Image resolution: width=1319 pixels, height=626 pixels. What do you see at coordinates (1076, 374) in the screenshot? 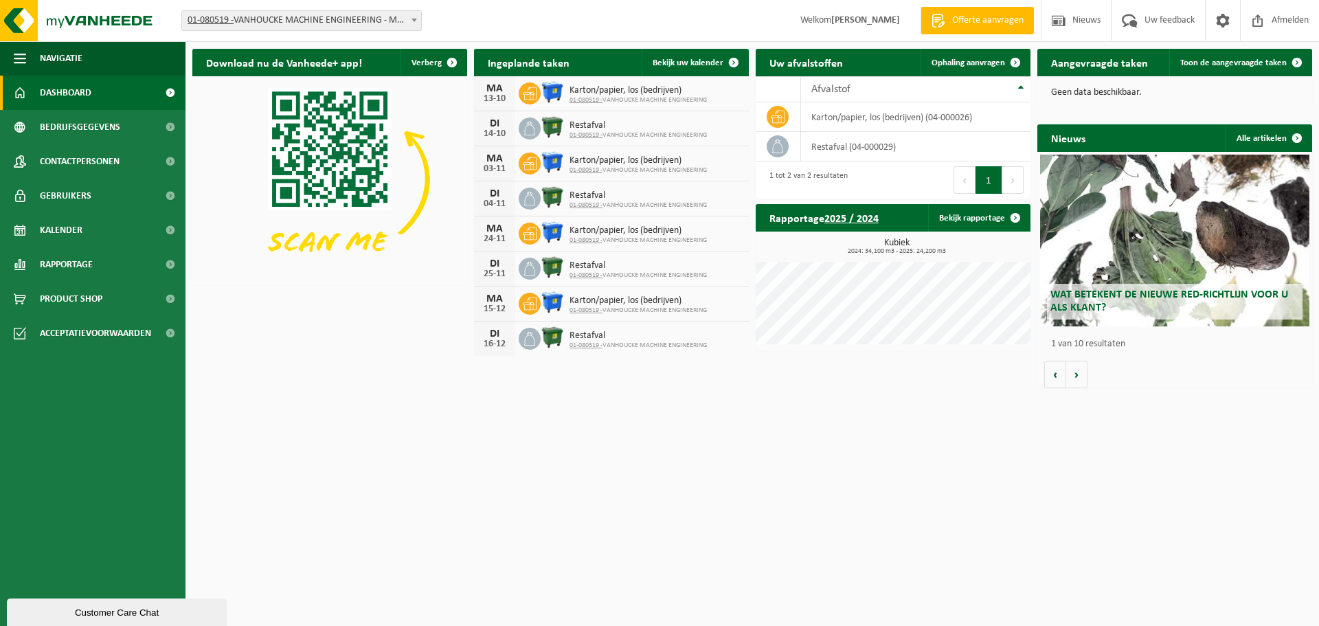
I see `button: Volgende` at bounding box center [1076, 374].